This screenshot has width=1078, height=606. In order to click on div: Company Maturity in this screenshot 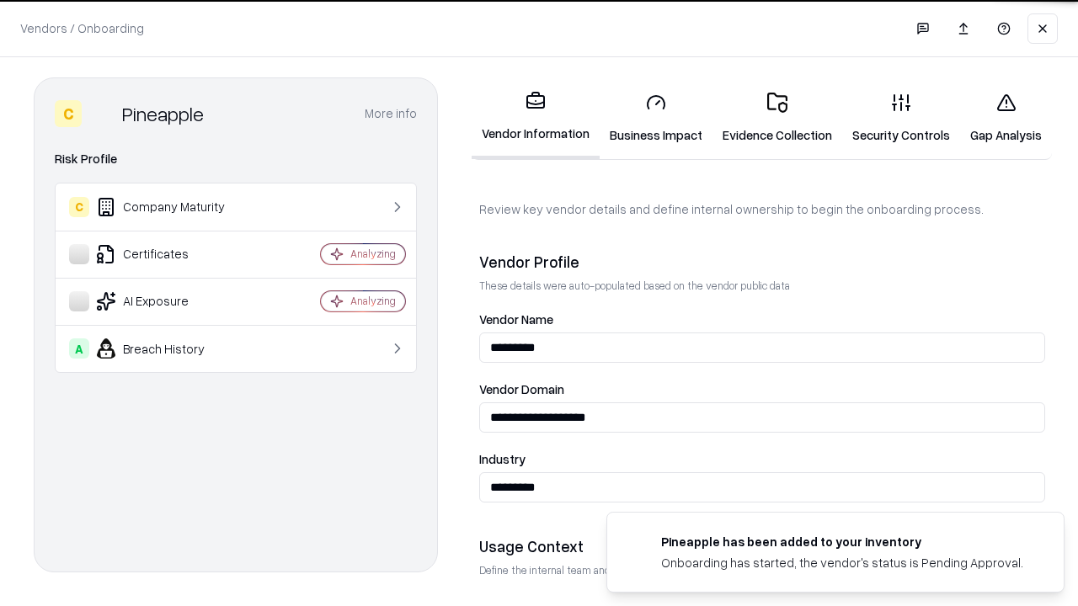, I will do `click(169, 207)`.